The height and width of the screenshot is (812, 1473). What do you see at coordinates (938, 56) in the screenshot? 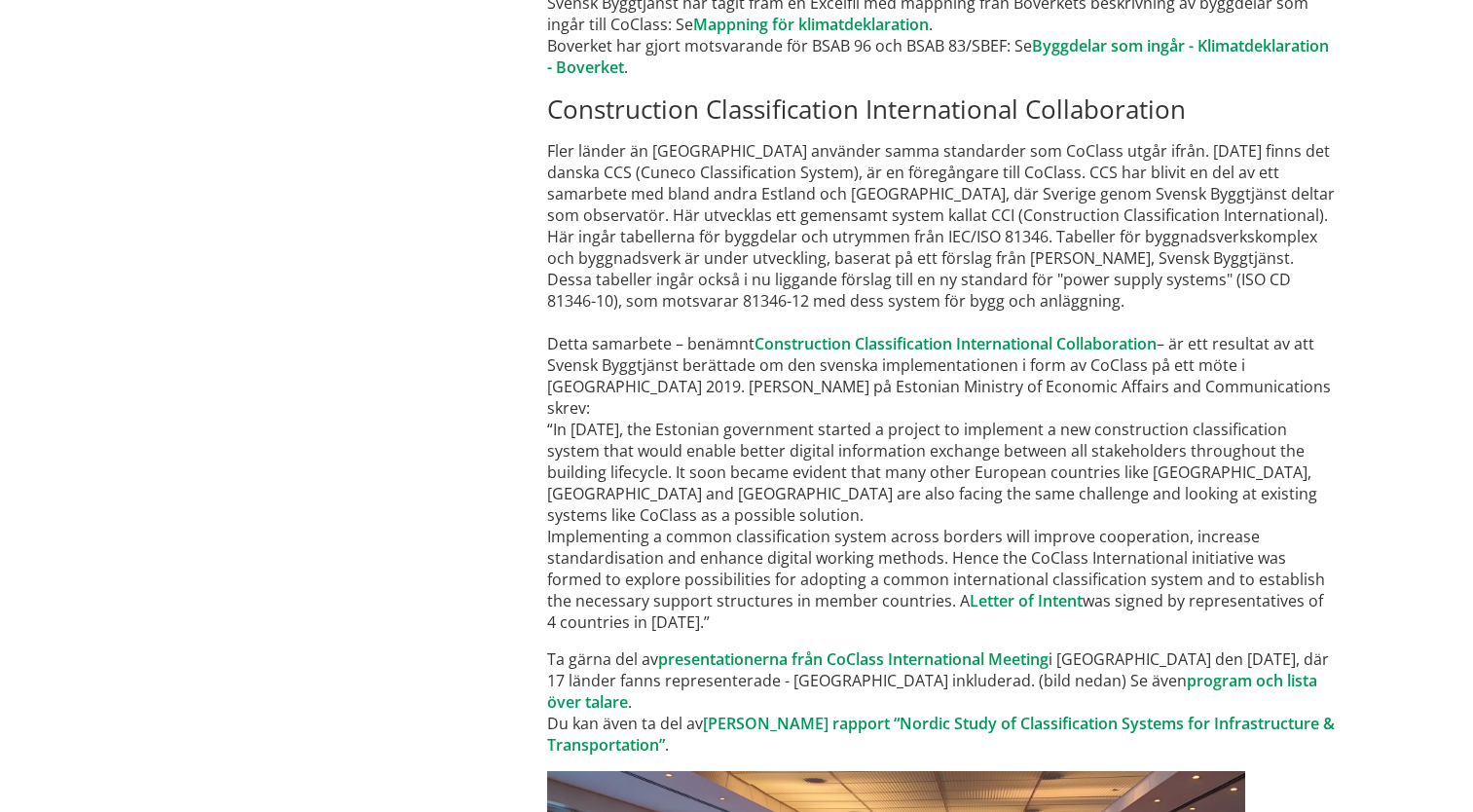
I see `a: Byggdelar som ingår - Klimatdeklaration - Boverket` at bounding box center [938, 56].